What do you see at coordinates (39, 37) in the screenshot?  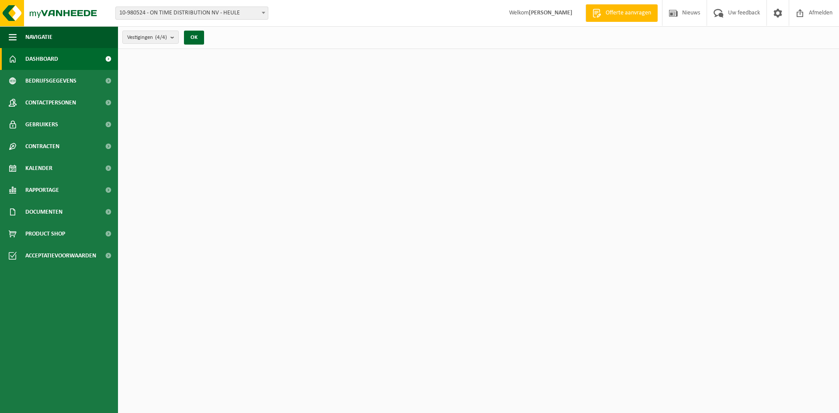 I see `span: Navigatie` at bounding box center [39, 37].